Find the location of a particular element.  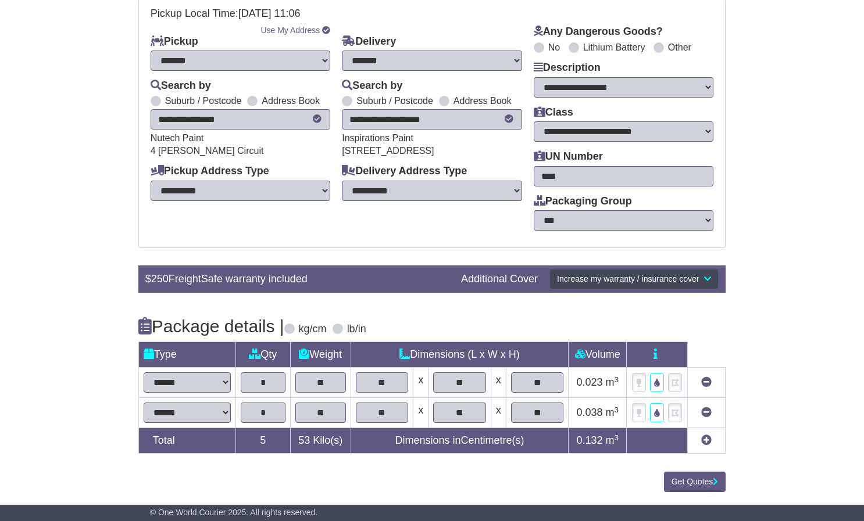

td: Type is located at coordinates (187, 355).